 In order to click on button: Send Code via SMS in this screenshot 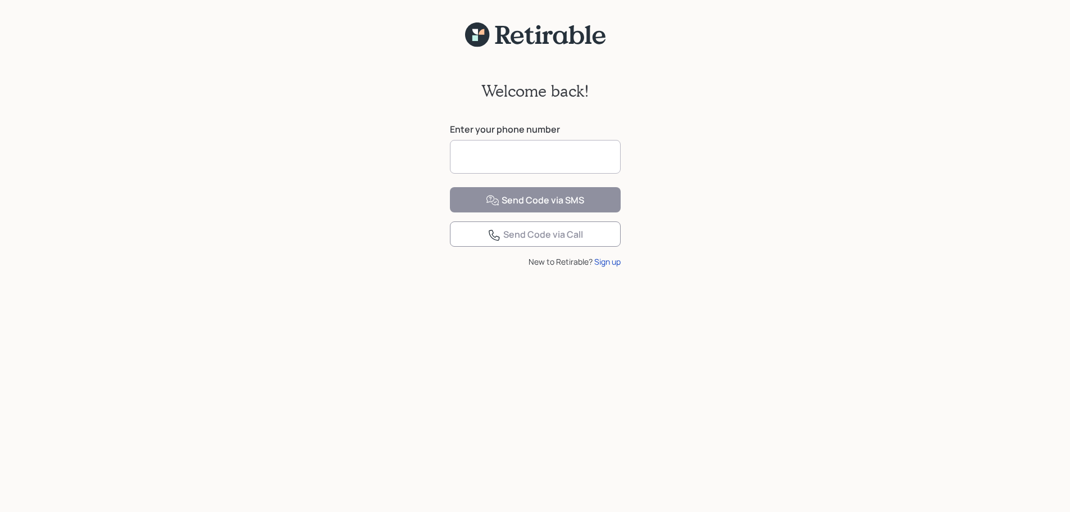, I will do `click(535, 199)`.